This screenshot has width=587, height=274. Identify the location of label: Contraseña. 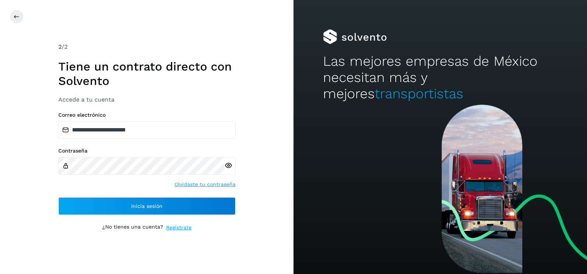
(147, 151).